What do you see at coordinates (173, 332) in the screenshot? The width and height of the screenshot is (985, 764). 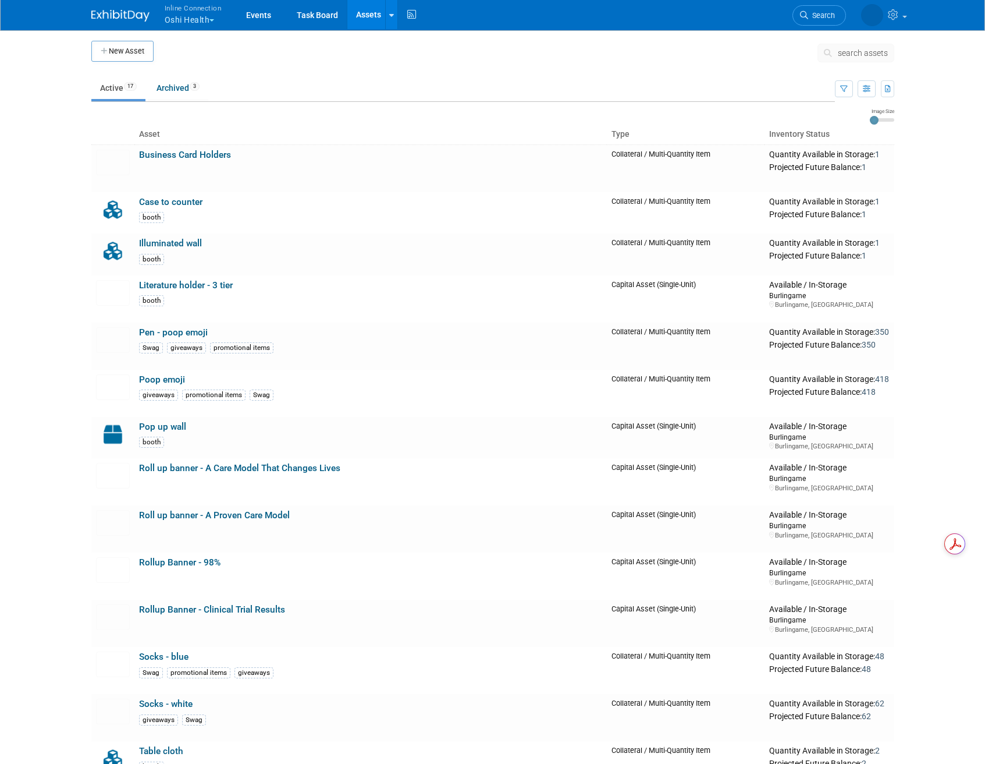 I see `a: Pen - poop emoji` at bounding box center [173, 332].